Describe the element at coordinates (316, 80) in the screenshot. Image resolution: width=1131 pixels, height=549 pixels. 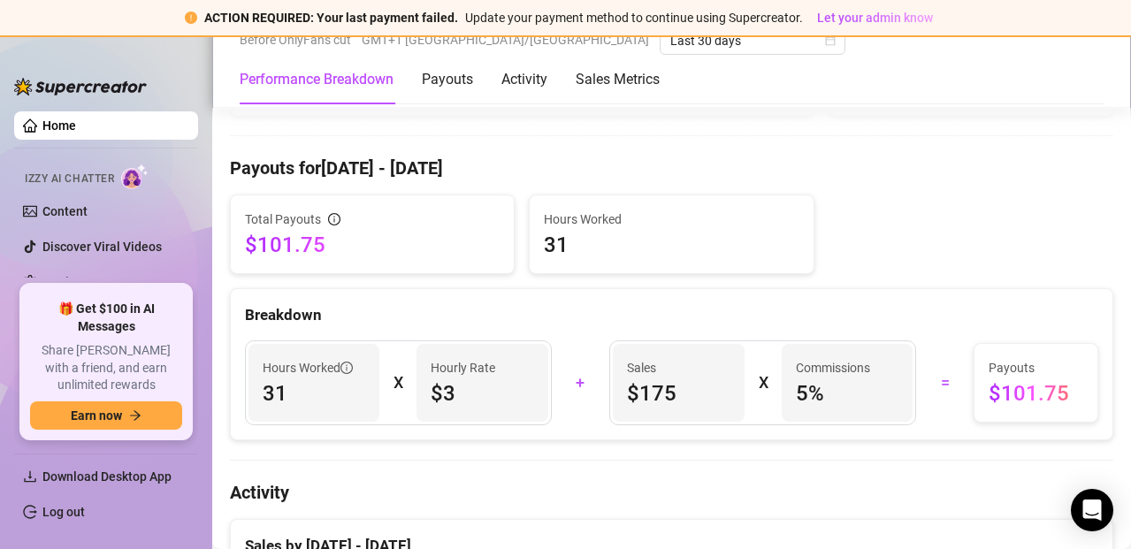
I see `div: Performance Breakdown` at that location.